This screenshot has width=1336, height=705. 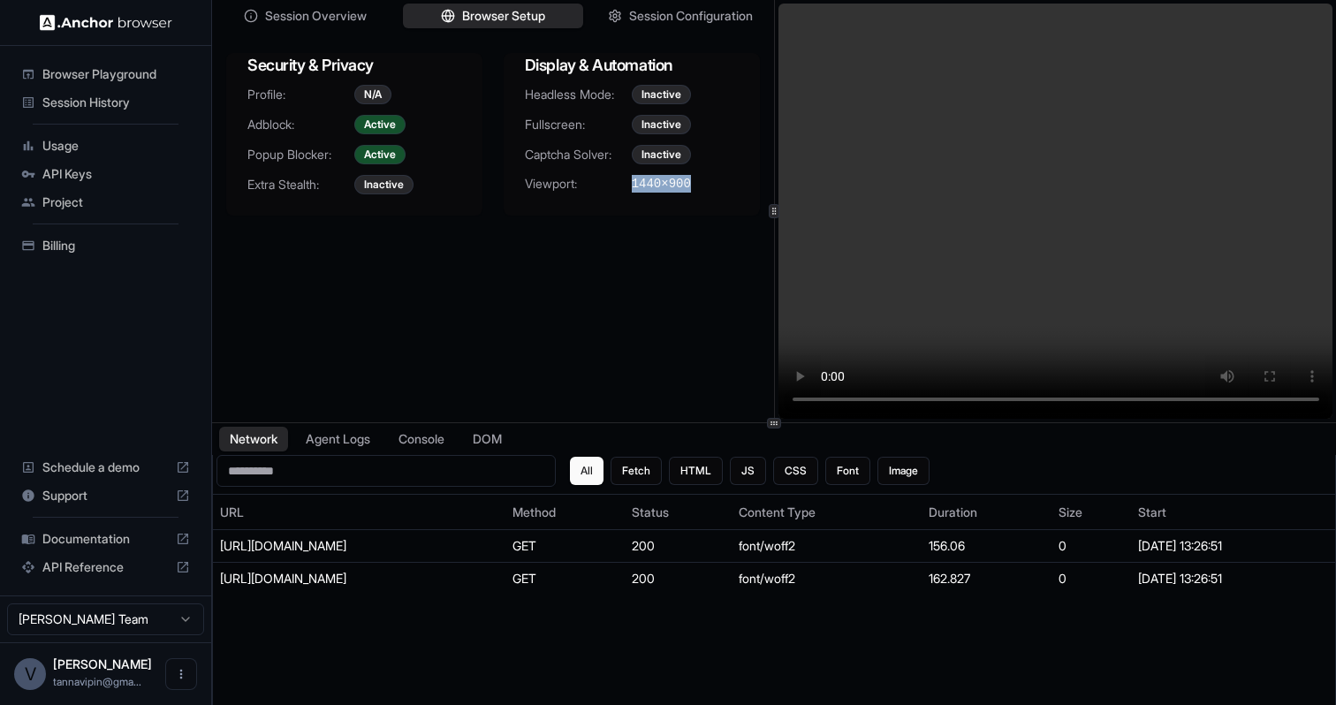 What do you see at coordinates (795, 471) in the screenshot?
I see `button: CSS` at bounding box center [795, 471].